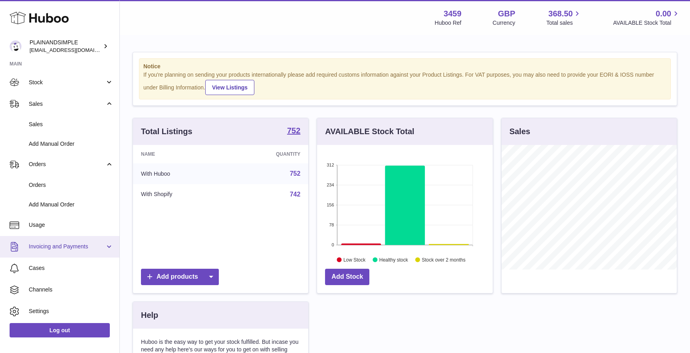 The height and width of the screenshot is (353, 690). Describe the element at coordinates (180, 154) in the screenshot. I see `th: Name` at that location.